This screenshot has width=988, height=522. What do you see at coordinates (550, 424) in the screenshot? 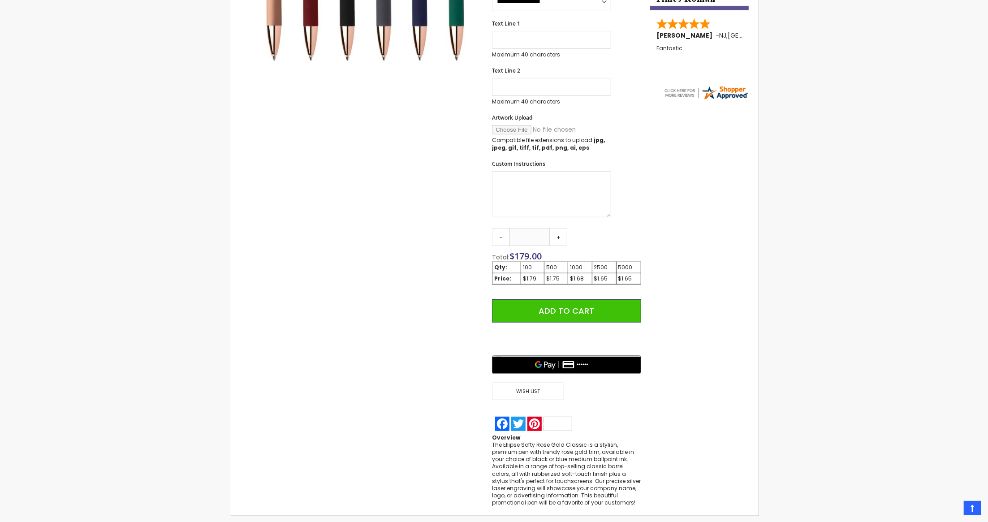
I see `a: Pinterest` at bounding box center [550, 424].